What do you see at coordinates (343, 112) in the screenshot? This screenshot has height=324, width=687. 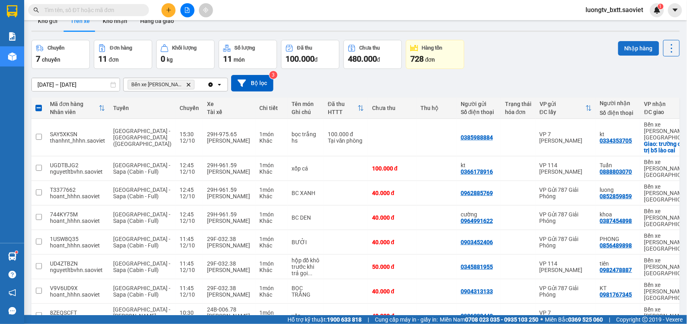 I see `div: HTTT` at bounding box center [343, 112].